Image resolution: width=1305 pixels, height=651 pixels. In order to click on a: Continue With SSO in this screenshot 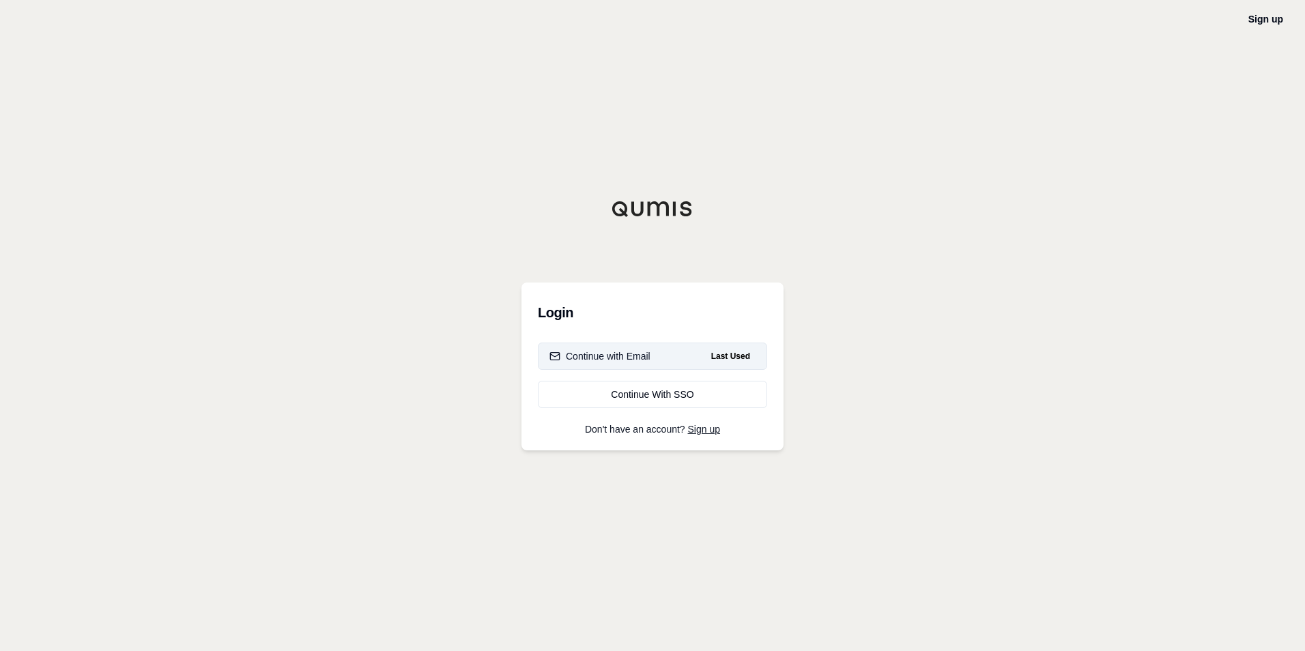, I will do `click(653, 395)`.